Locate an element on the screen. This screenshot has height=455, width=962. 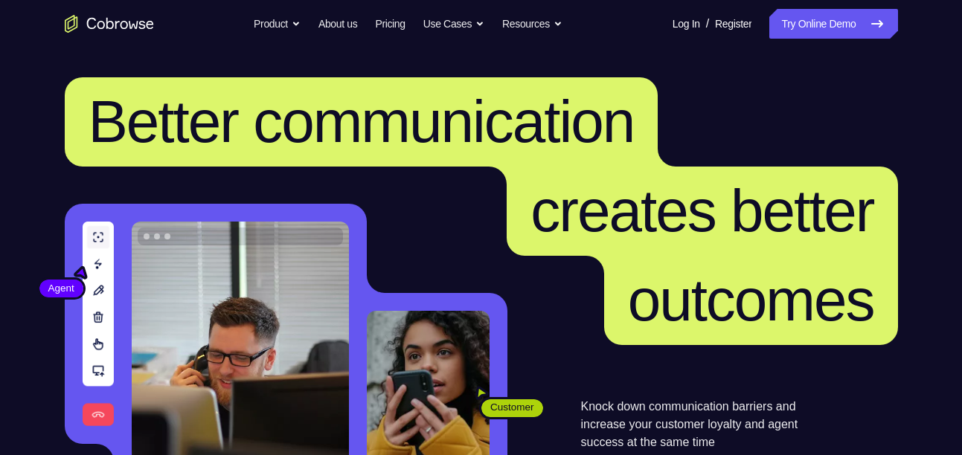
a: Try Online Demo is located at coordinates (833, 24).